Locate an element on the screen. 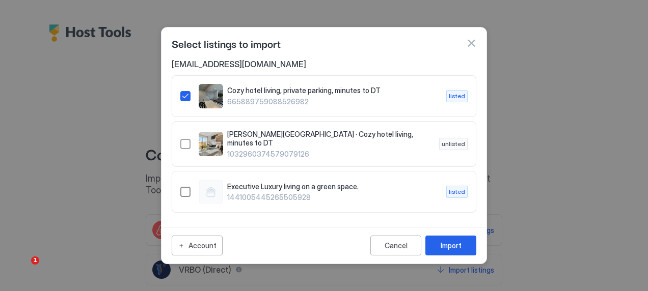 This screenshot has width=648, height=291. div: Import is located at coordinates (451, 245).